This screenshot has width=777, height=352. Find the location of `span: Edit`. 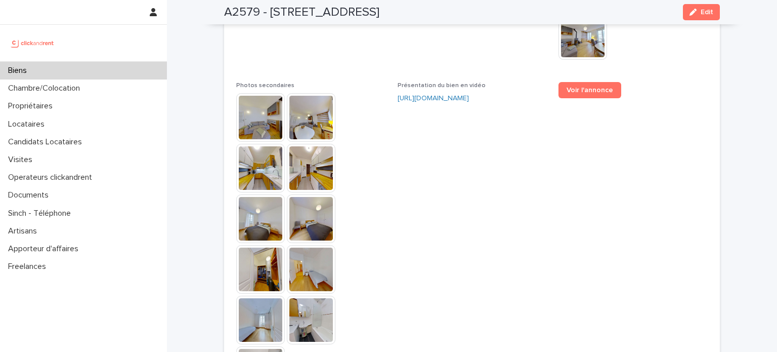

span: Edit is located at coordinates (707, 12).